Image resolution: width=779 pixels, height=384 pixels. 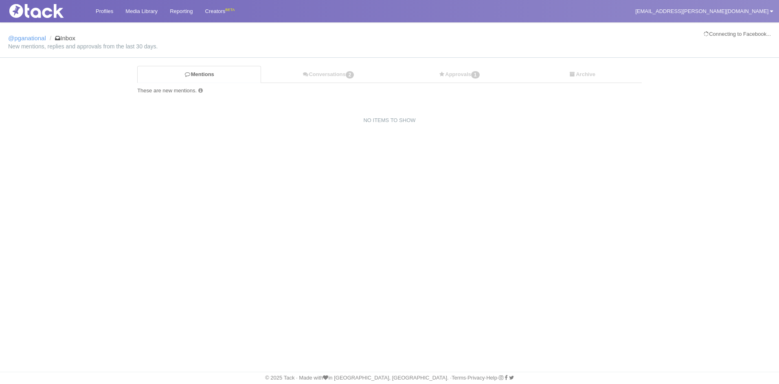 I want to click on a: Mentions, so click(x=199, y=75).